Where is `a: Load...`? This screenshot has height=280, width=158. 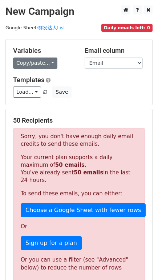
a: Load... is located at coordinates (27, 92).